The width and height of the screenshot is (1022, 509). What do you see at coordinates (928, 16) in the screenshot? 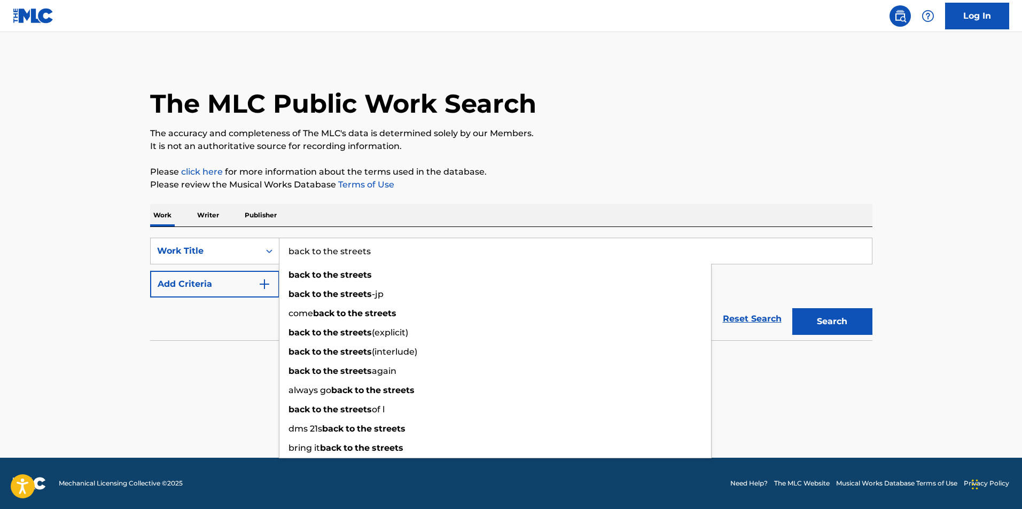
I see `div: Help` at bounding box center [928, 16].